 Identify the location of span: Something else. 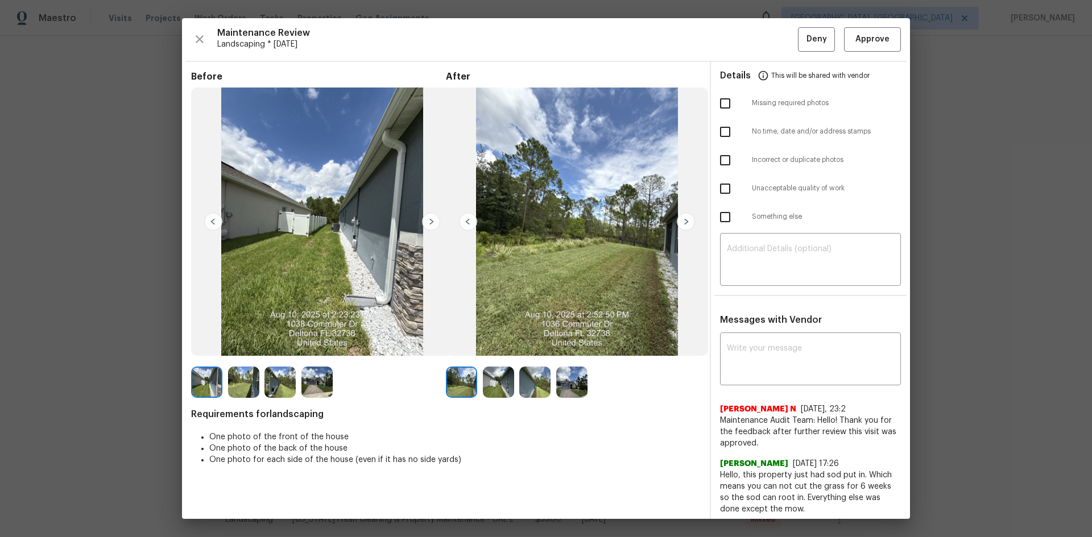
(826, 217).